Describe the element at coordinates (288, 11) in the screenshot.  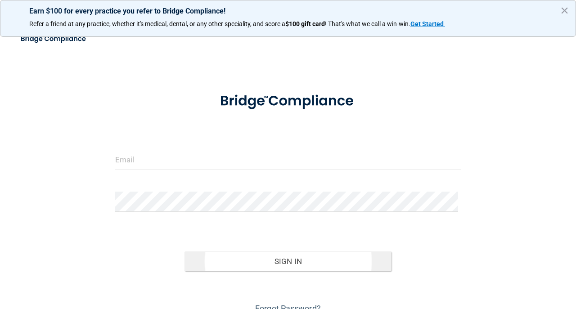
I see `p: Earn $100 for every practice you refer to Bridge Compliance!` at that location.